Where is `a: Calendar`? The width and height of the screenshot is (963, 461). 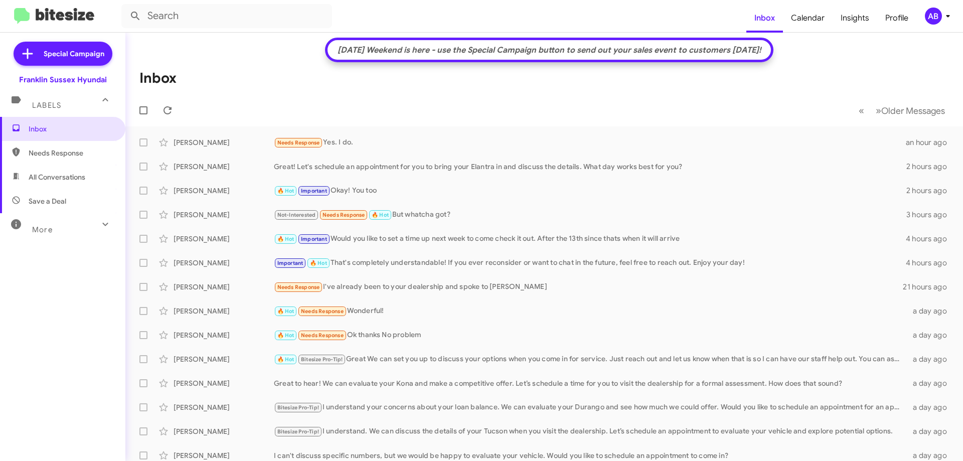
a: Calendar is located at coordinates (808, 18).